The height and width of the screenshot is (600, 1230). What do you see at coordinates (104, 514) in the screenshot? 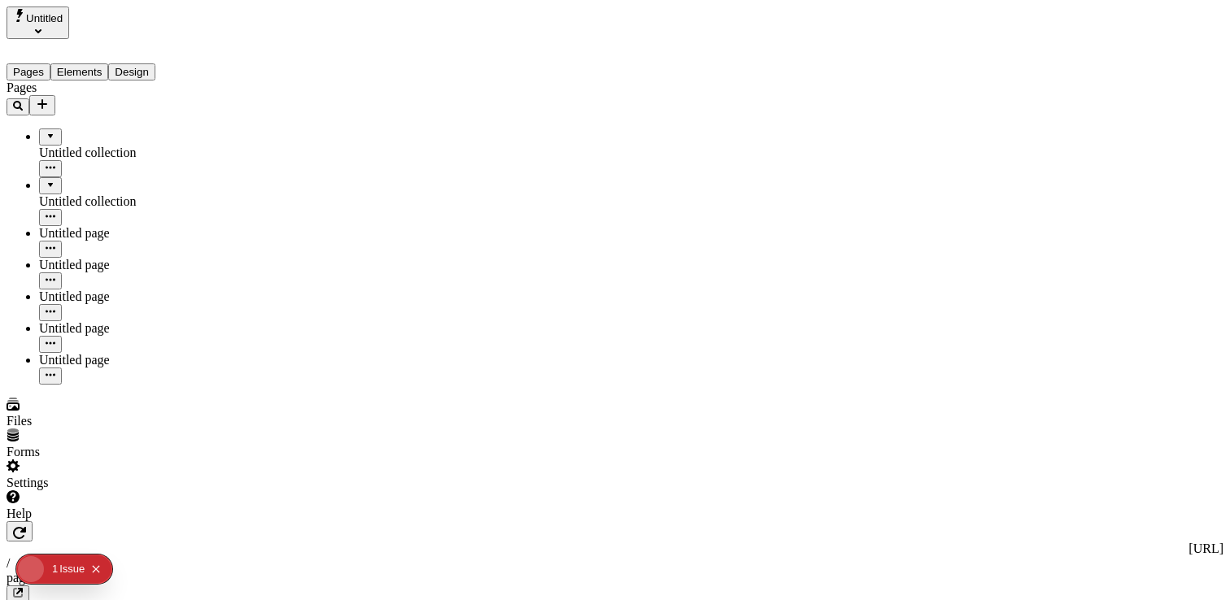
I see `div: Help` at bounding box center [104, 514].